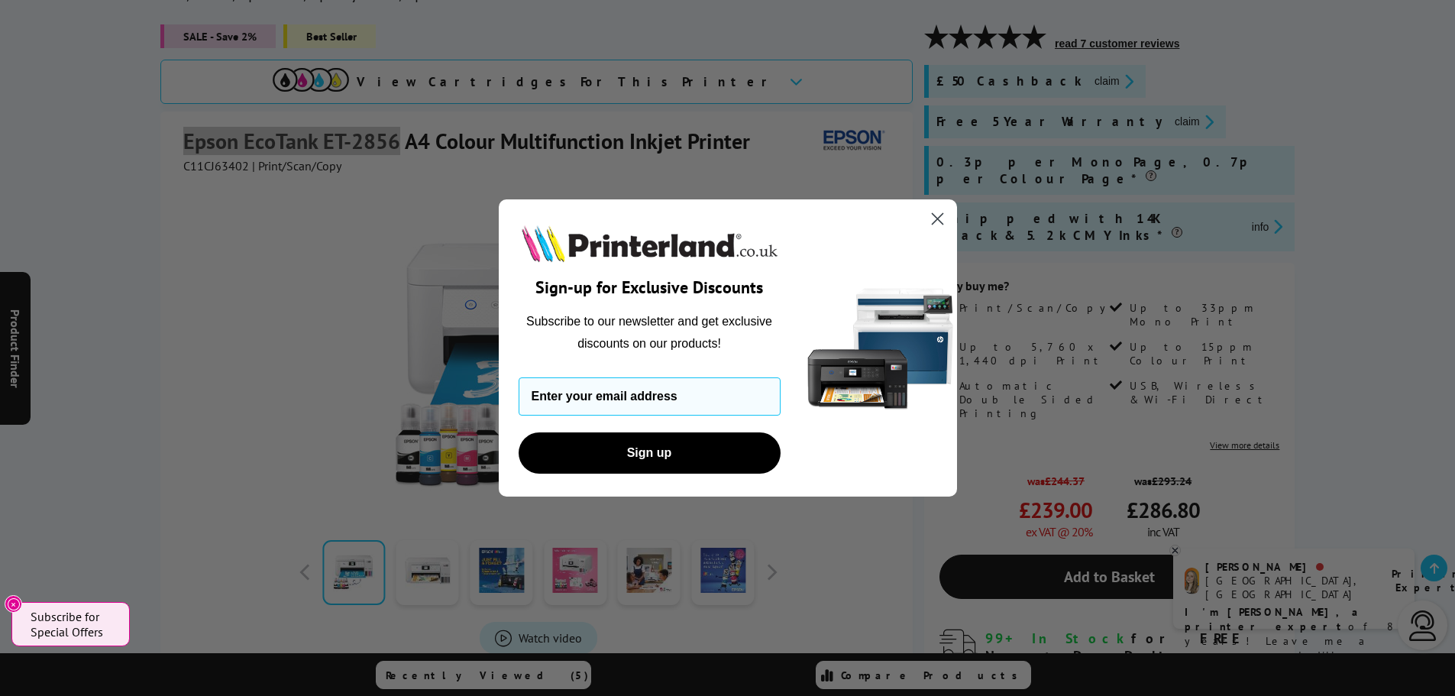 This screenshot has height=696, width=1455. What do you see at coordinates (649, 244) in the screenshot?
I see `img: Printerland.co.uk` at bounding box center [649, 244].